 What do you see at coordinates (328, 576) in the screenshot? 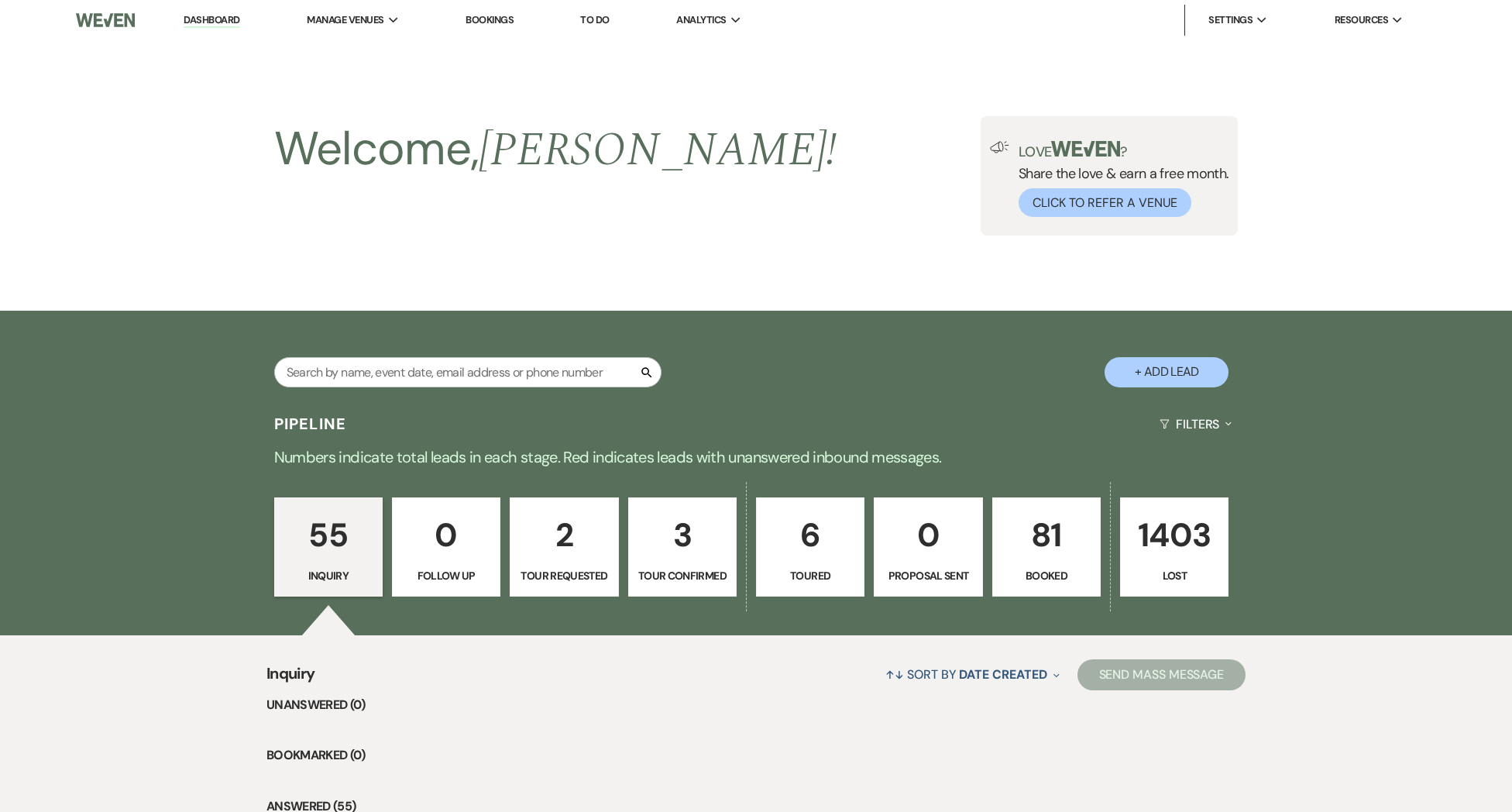
I see `p: Inquiry` at bounding box center [328, 576].